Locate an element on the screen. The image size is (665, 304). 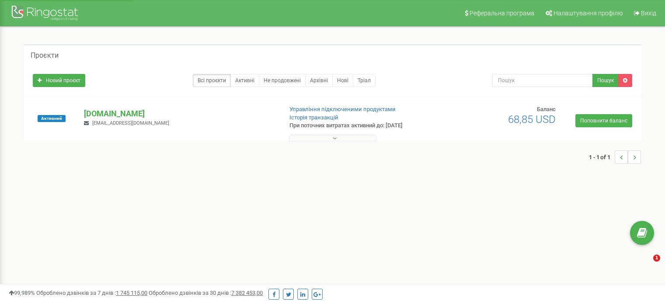
button: Пошук is located at coordinates (606, 81).